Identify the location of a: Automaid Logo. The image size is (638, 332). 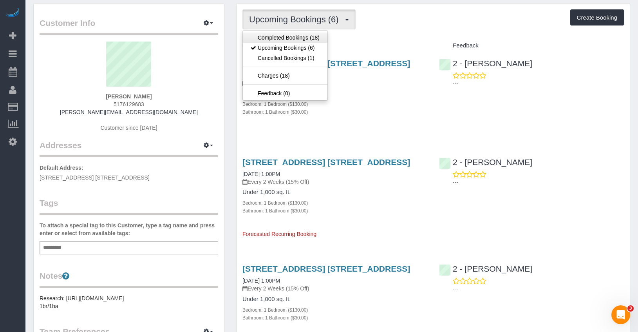
(13, 13).